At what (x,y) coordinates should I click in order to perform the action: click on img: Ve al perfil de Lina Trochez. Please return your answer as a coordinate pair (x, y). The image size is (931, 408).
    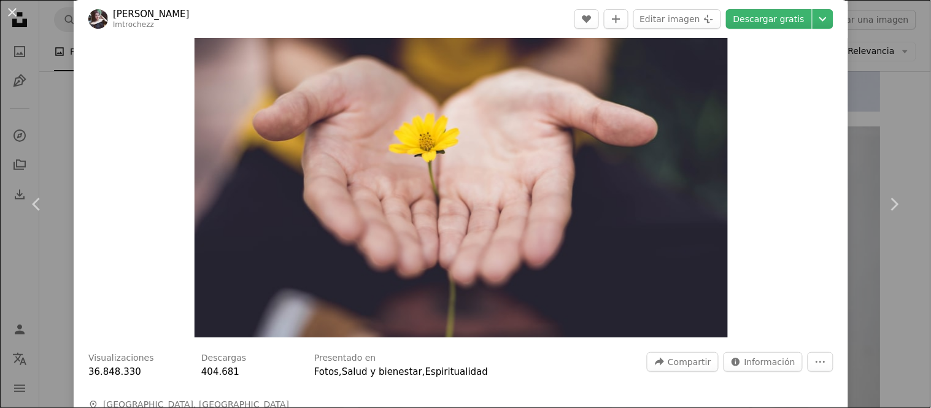
    Looking at the image, I should click on (98, 19).